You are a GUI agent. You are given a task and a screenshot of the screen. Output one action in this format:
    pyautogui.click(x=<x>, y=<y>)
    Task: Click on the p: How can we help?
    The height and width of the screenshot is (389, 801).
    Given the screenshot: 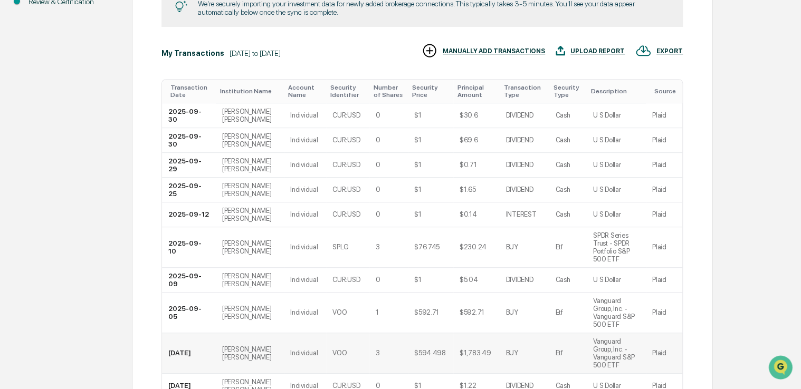 What is the action you would take?
    pyautogui.click(x=101, y=31)
    